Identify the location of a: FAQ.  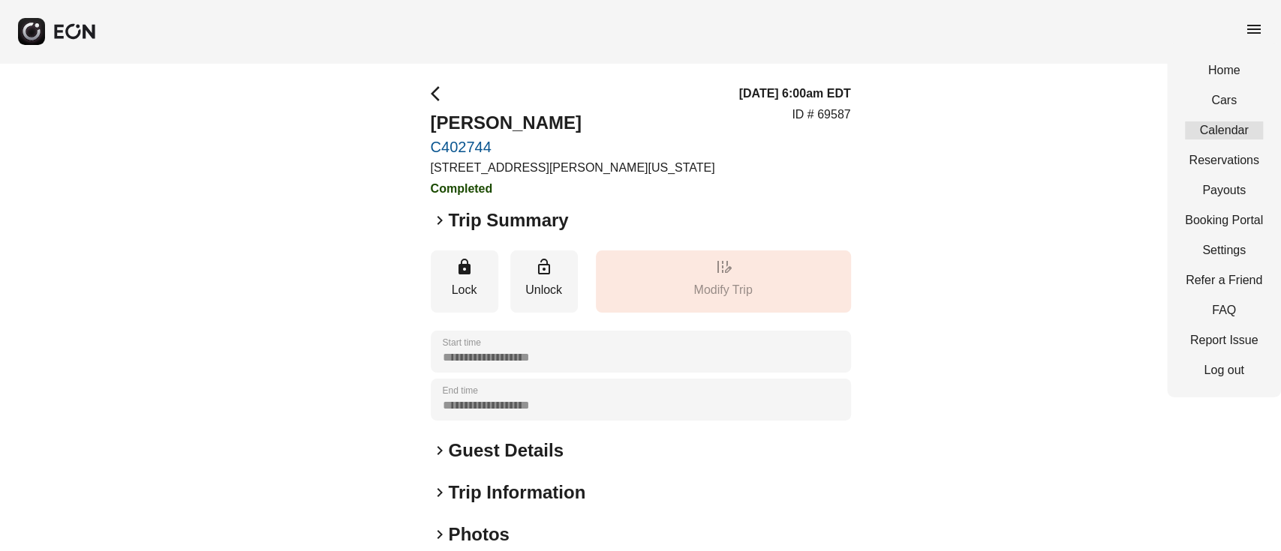
(1224, 311).